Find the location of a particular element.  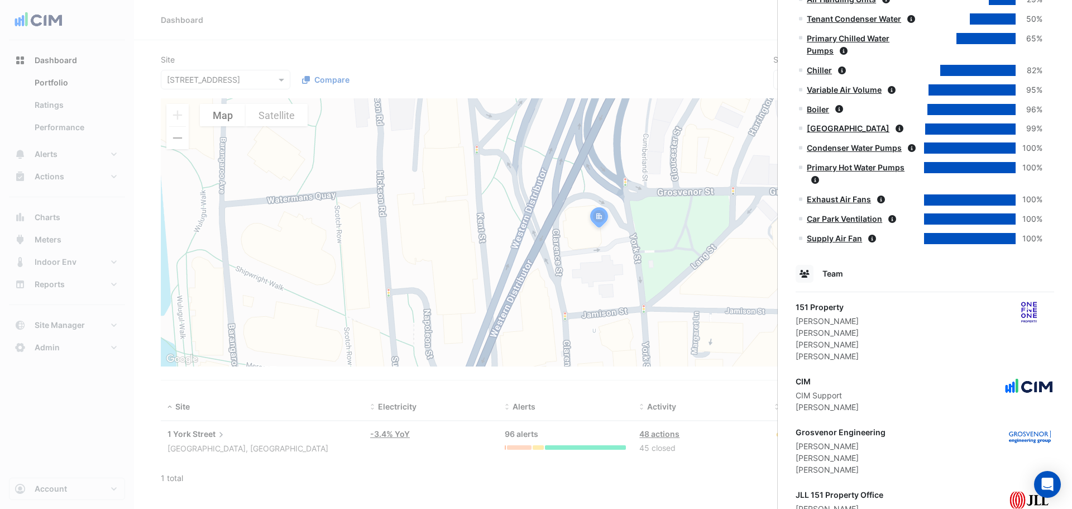

a: Exhaust Air Fans is located at coordinates (839, 199).